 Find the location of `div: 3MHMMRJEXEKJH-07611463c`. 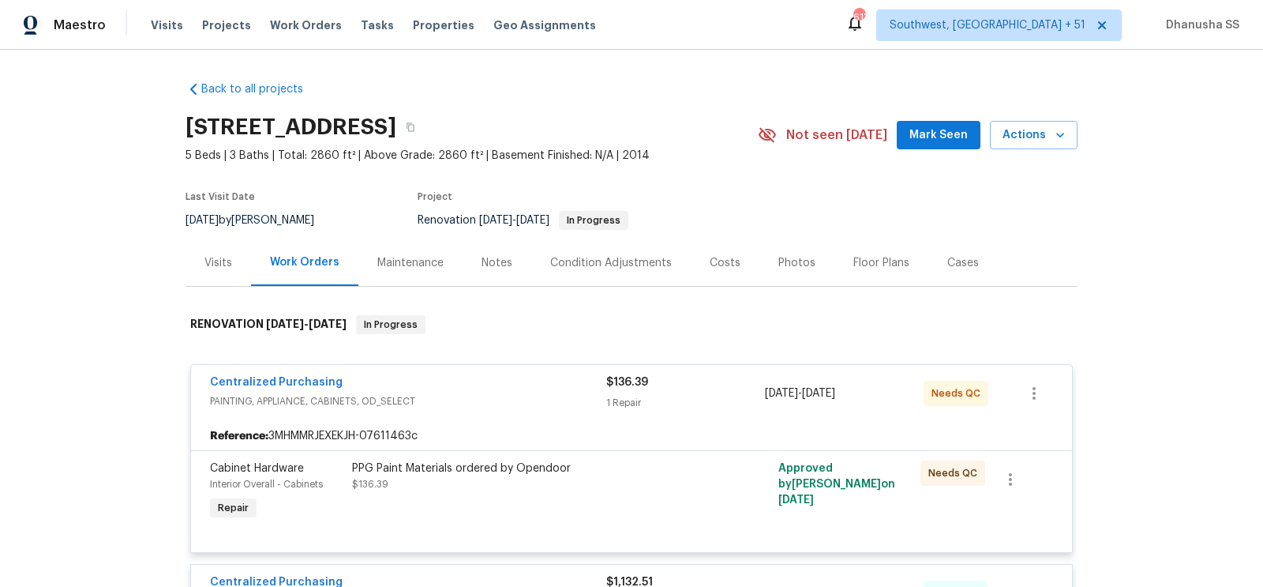

div: 3MHMMRJEXEKJH-07611463c is located at coordinates (632, 436).